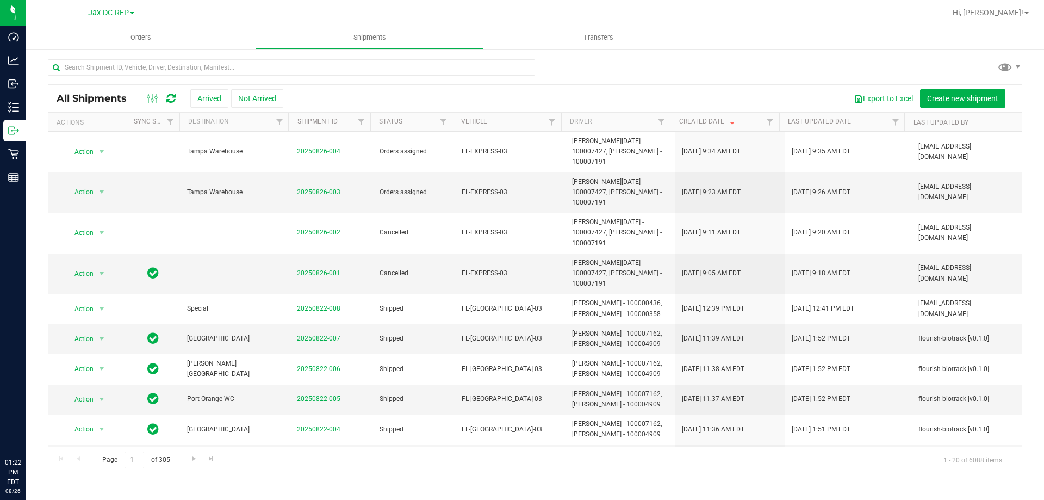  What do you see at coordinates (13, 491) in the screenshot?
I see `p: 08/26` at bounding box center [13, 491].